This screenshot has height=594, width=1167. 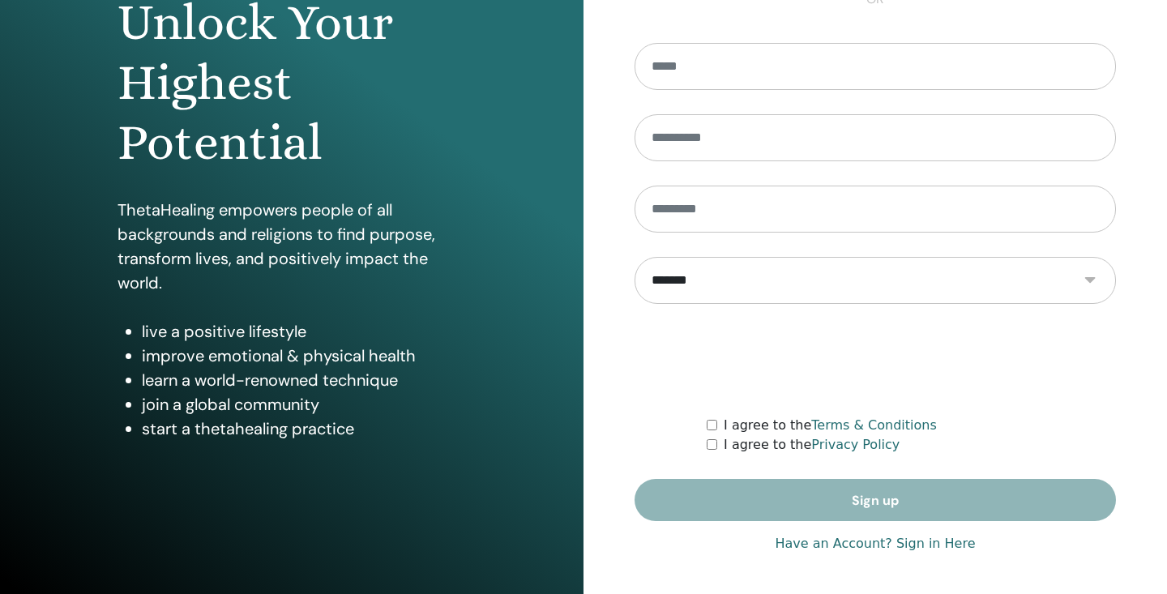 What do you see at coordinates (304, 405) in the screenshot?
I see `li: join a global community` at bounding box center [304, 405].